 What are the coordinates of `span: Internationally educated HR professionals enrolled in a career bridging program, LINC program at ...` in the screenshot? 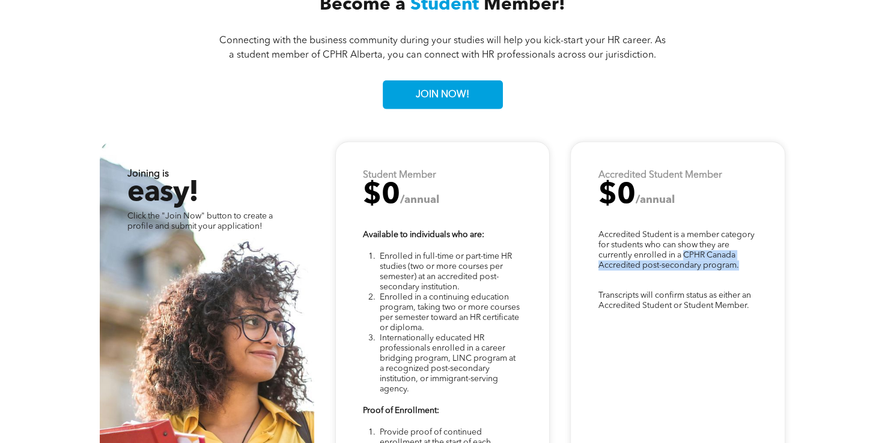 It's located at (448, 364).